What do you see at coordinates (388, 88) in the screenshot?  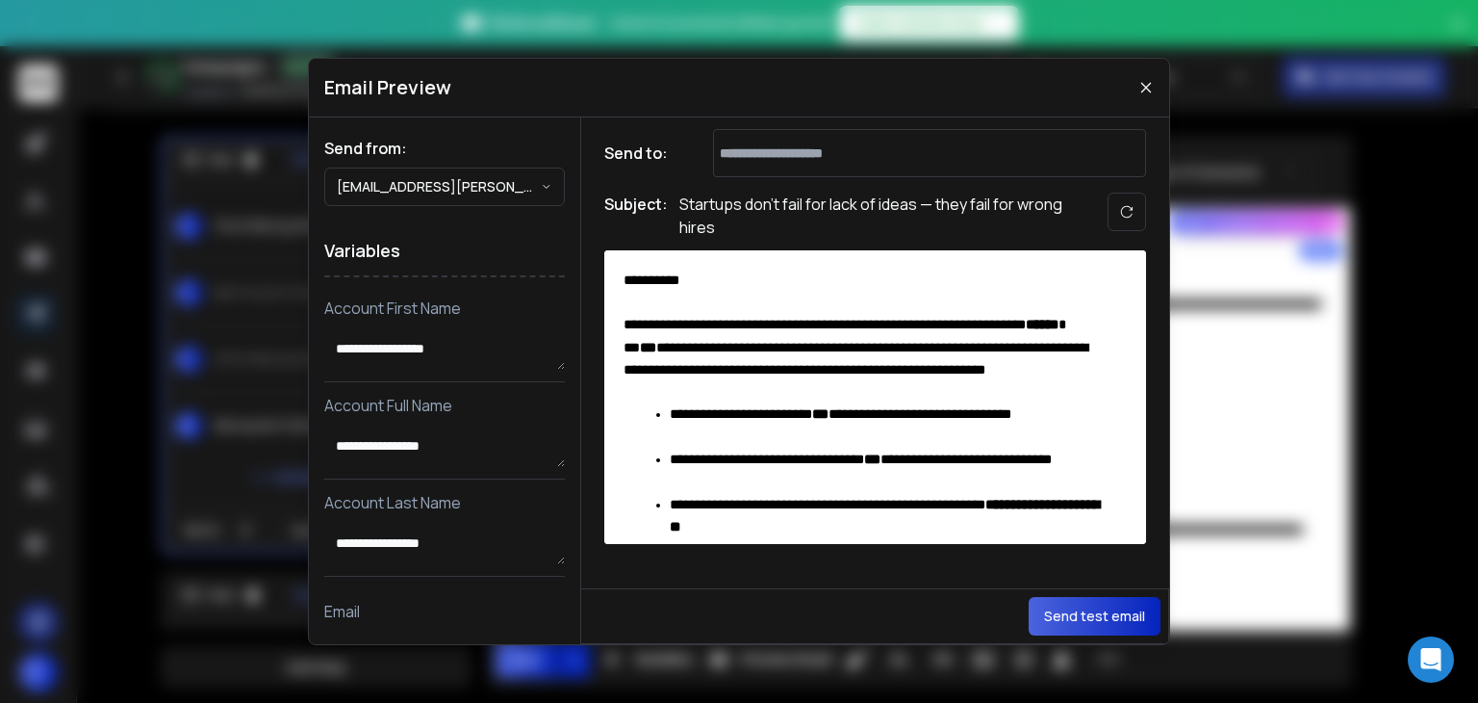 I see `h1: Email Preview` at bounding box center [388, 88].